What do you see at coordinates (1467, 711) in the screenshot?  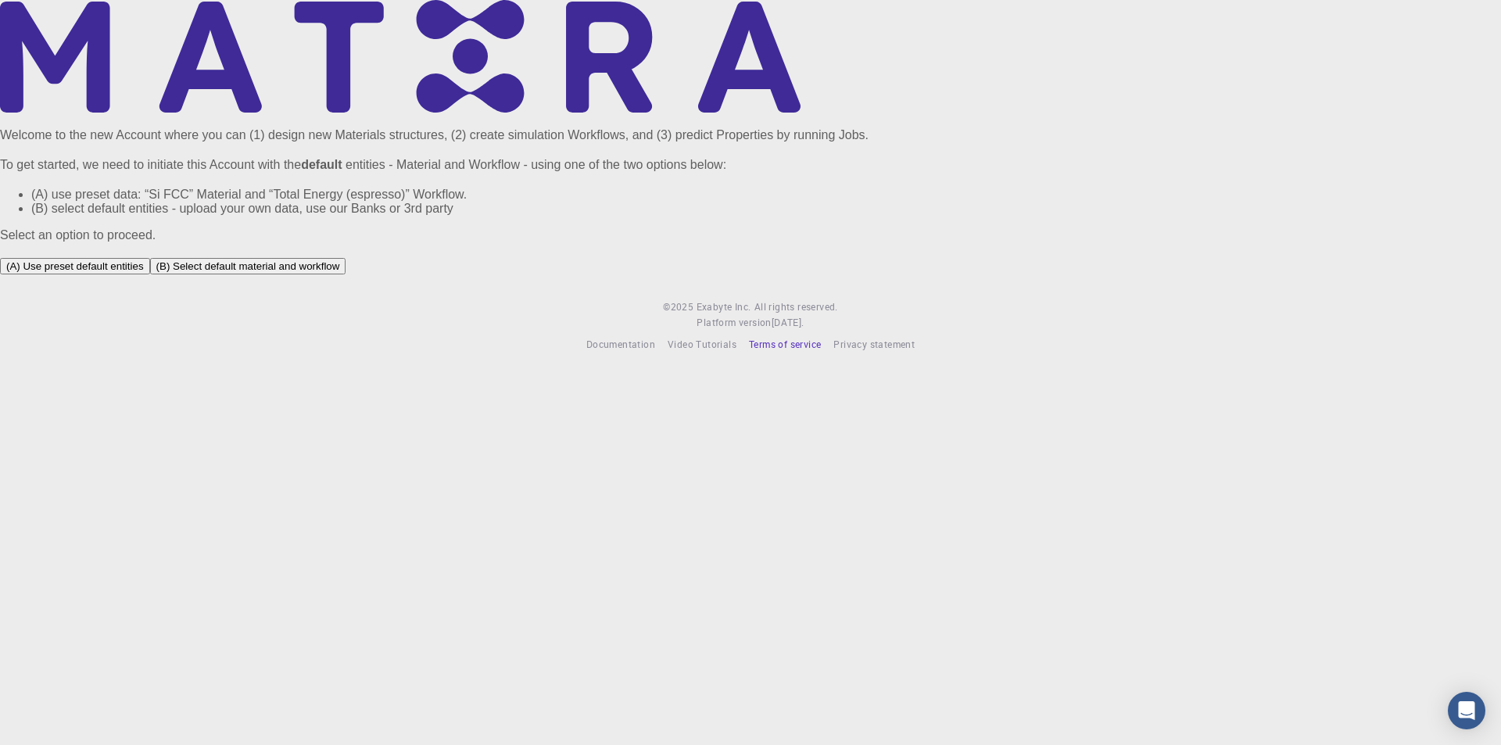 I see `div: Open Intercom Messenger` at bounding box center [1467, 711].